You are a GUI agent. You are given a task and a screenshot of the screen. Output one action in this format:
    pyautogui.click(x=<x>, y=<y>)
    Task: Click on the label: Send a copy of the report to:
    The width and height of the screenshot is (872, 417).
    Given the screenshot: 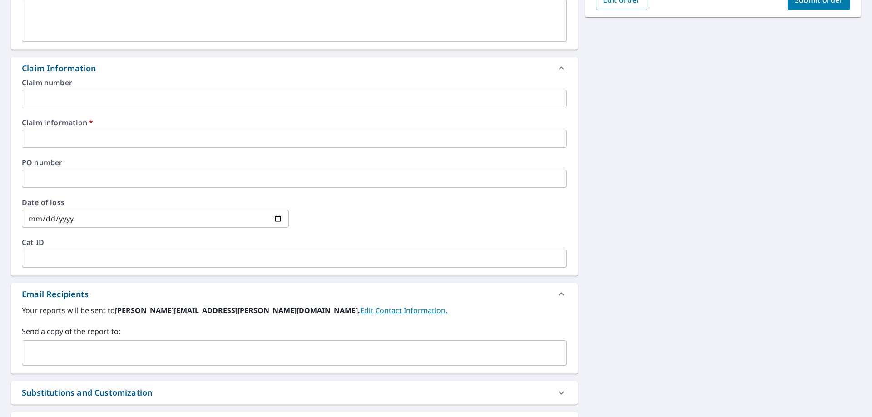 What is the action you would take?
    pyautogui.click(x=294, y=331)
    